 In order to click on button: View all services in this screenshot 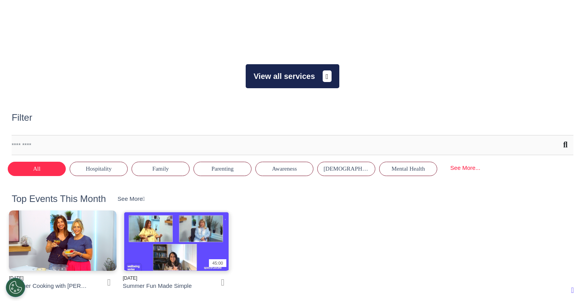, I will do `click(292, 76)`.